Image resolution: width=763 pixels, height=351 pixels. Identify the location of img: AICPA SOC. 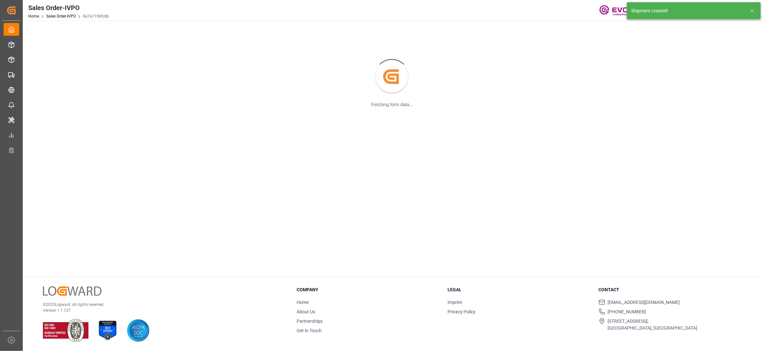
(138, 331).